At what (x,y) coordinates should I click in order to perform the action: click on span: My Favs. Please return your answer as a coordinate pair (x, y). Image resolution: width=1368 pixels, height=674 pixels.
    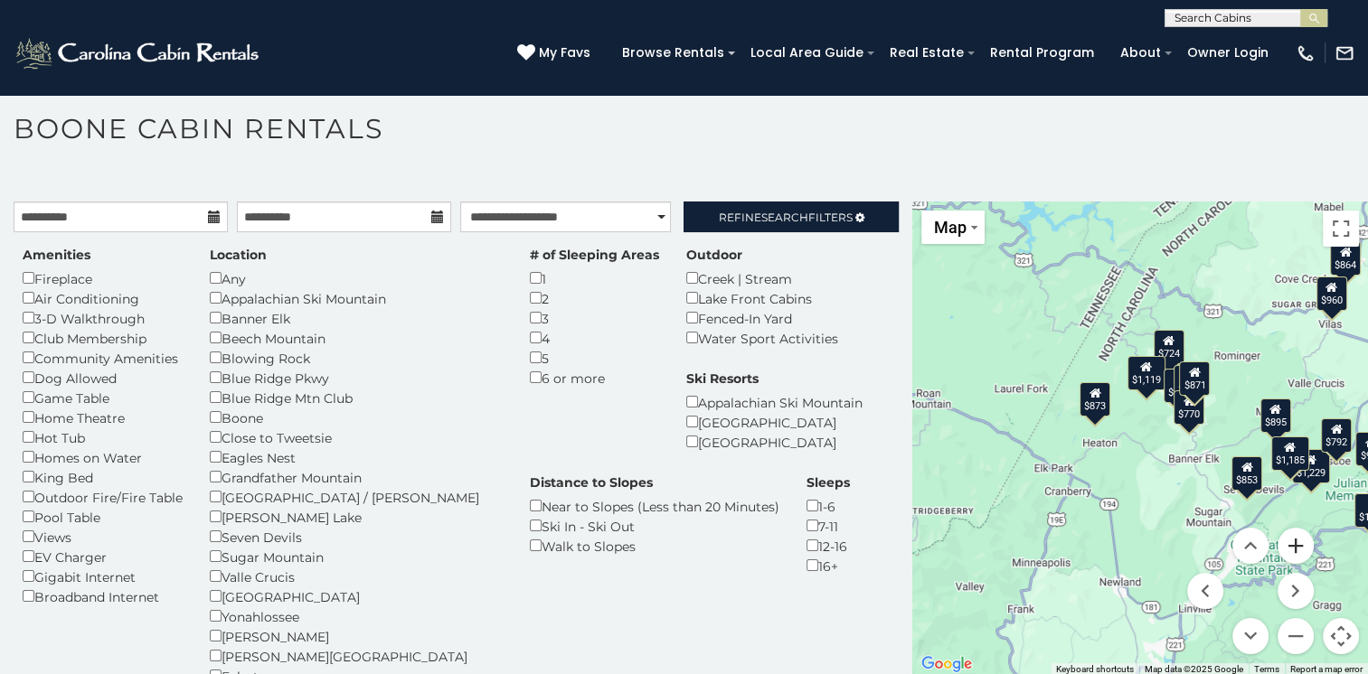
    Looking at the image, I should click on (564, 52).